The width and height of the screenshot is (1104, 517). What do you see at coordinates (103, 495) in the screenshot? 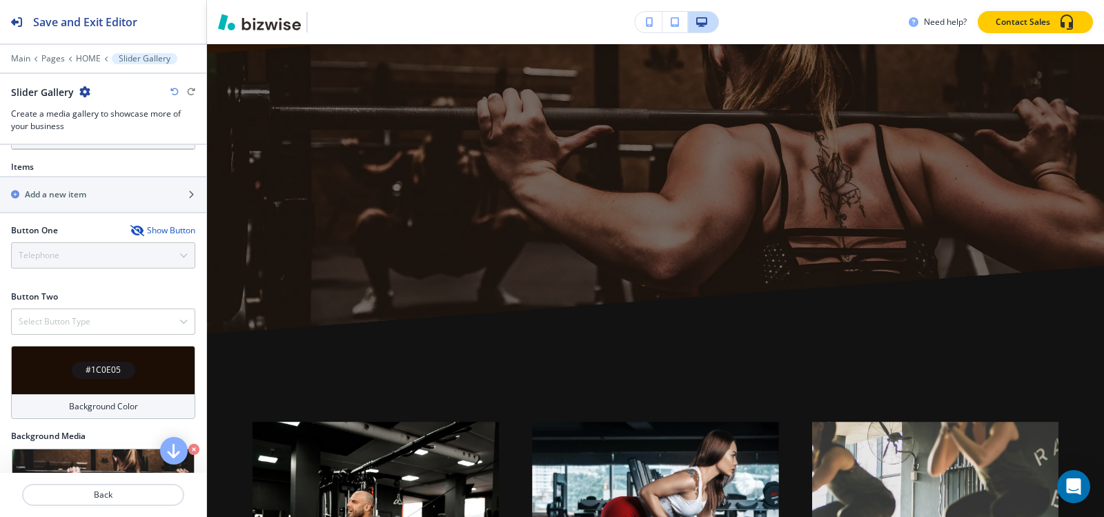
I see `p: Back` at bounding box center [103, 495].